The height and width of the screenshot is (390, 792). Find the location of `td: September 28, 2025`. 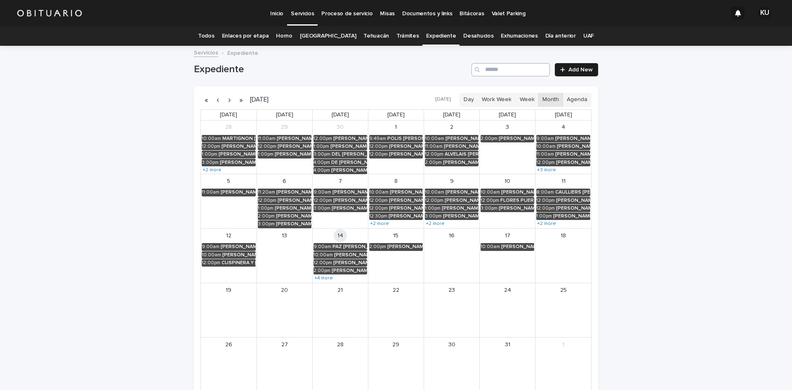

td: September 28, 2025 is located at coordinates (228, 147).